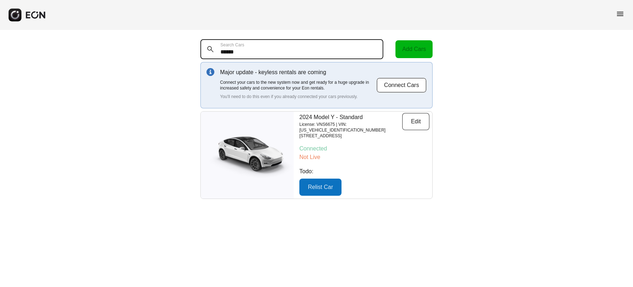 This screenshot has width=633, height=287. Describe the element at coordinates (364, 172) in the screenshot. I see `p: Todo:` at that location.